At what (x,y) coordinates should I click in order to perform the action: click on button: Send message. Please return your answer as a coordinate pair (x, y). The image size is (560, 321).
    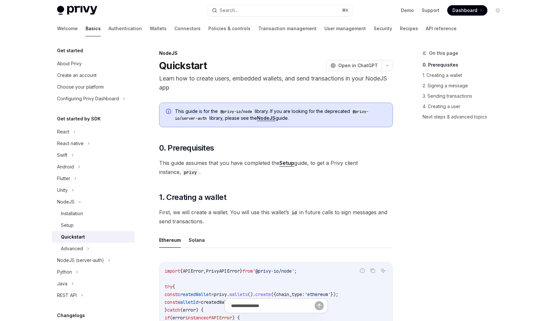
    Looking at the image, I should click on (319, 305).